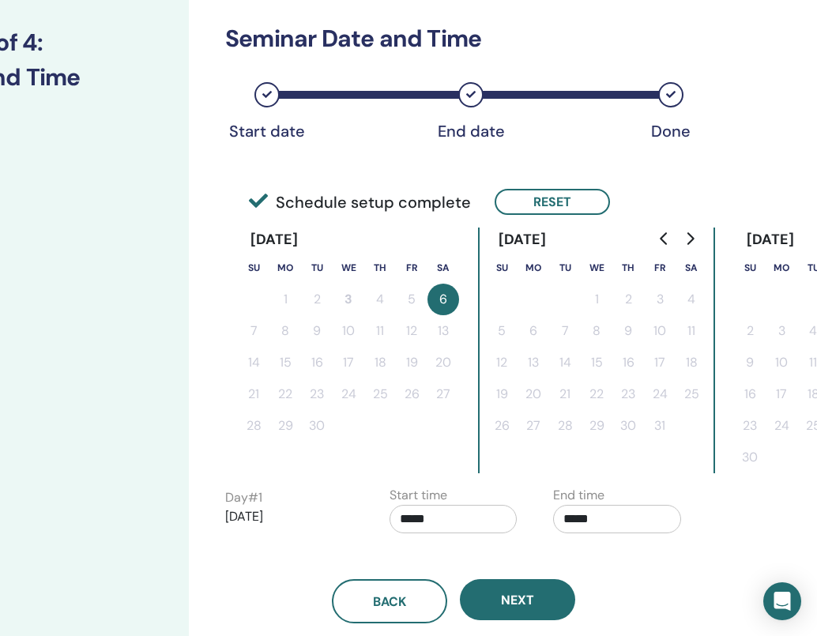 This screenshot has width=817, height=636. I want to click on div: End date, so click(471, 131).